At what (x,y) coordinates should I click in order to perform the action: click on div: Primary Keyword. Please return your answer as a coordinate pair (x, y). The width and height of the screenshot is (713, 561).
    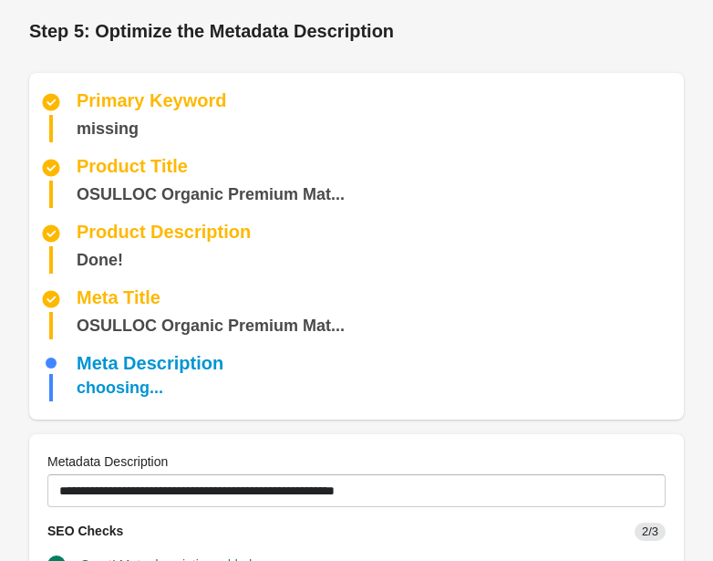
    Looking at the image, I should click on (151, 102).